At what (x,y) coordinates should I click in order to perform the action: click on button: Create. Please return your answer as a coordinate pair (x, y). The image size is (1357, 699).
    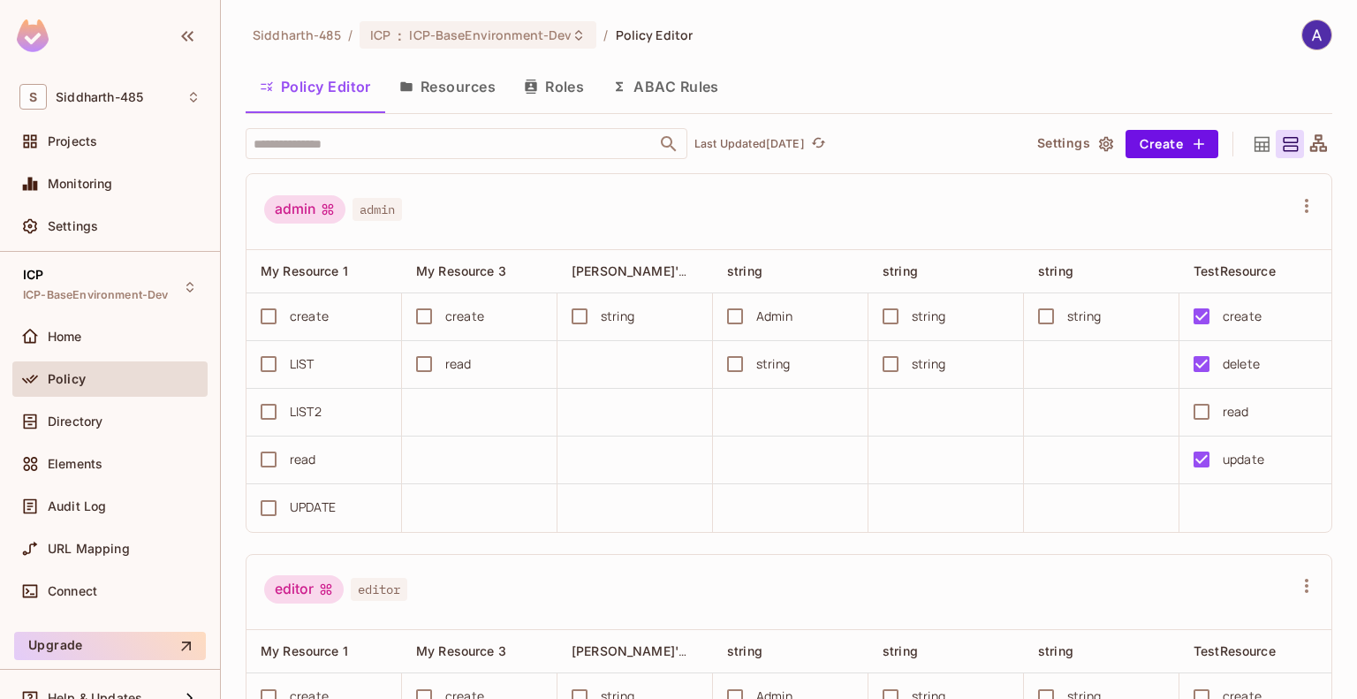
    Looking at the image, I should click on (1171, 144).